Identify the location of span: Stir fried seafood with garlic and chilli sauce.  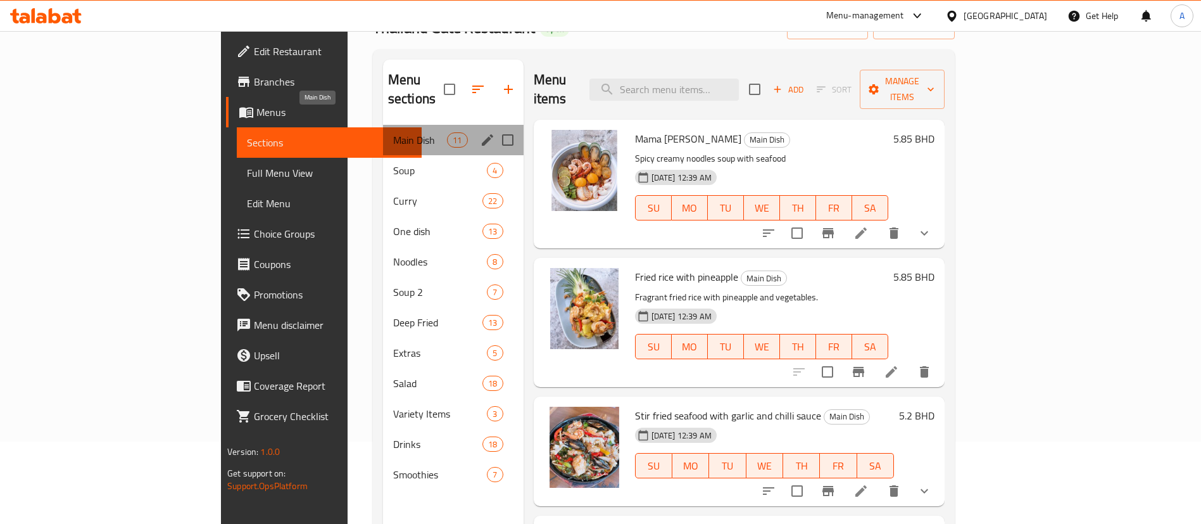
(728, 415).